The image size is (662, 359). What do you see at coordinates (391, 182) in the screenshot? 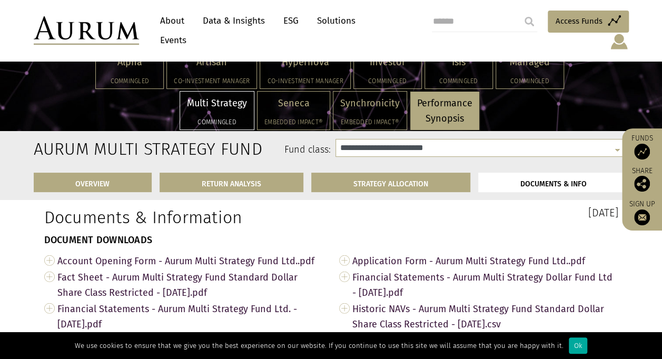
I see `a: STRATEGY ALLOCATION` at bounding box center [391, 182].